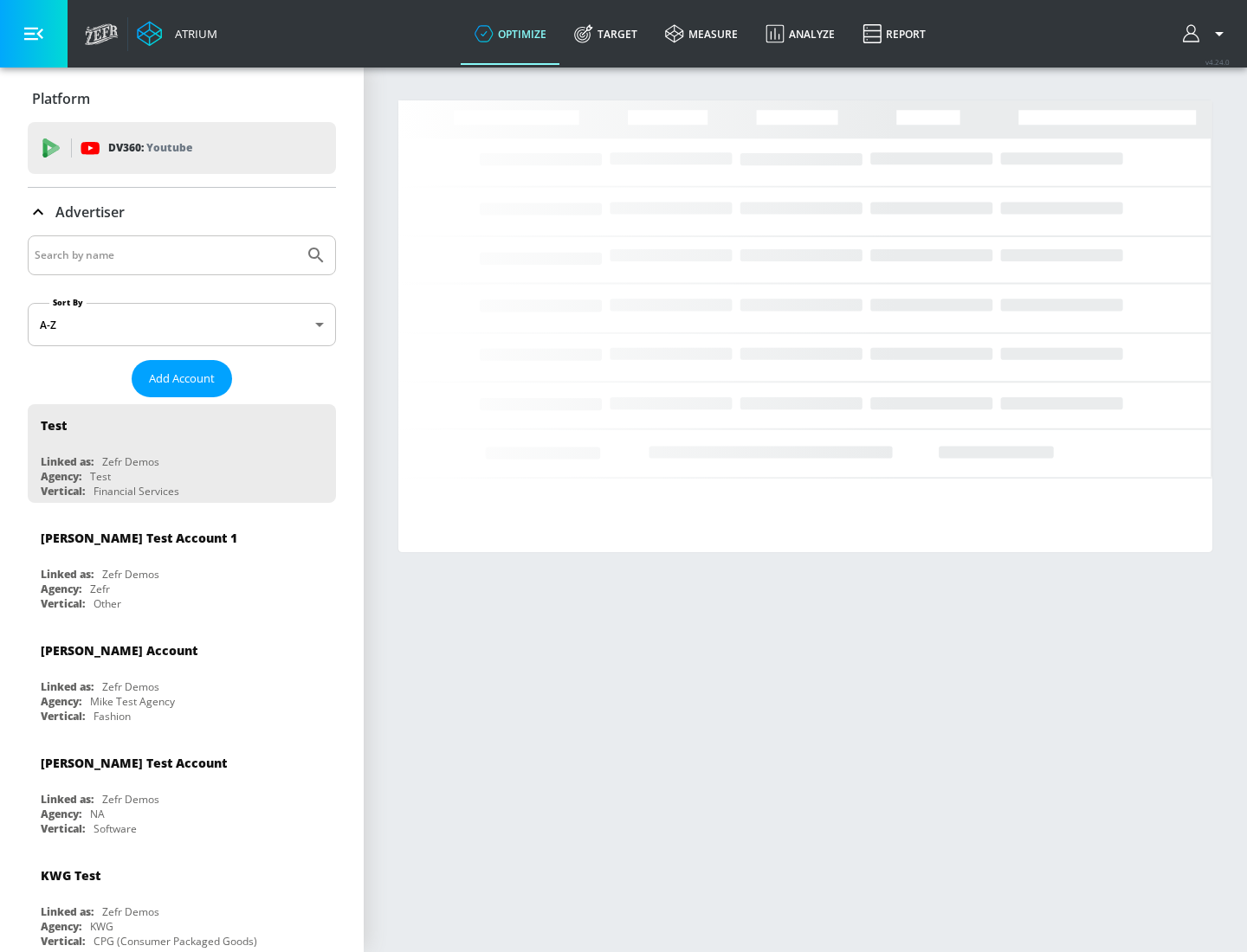  I want to click on div: DV360: Youtube, so click(182, 148).